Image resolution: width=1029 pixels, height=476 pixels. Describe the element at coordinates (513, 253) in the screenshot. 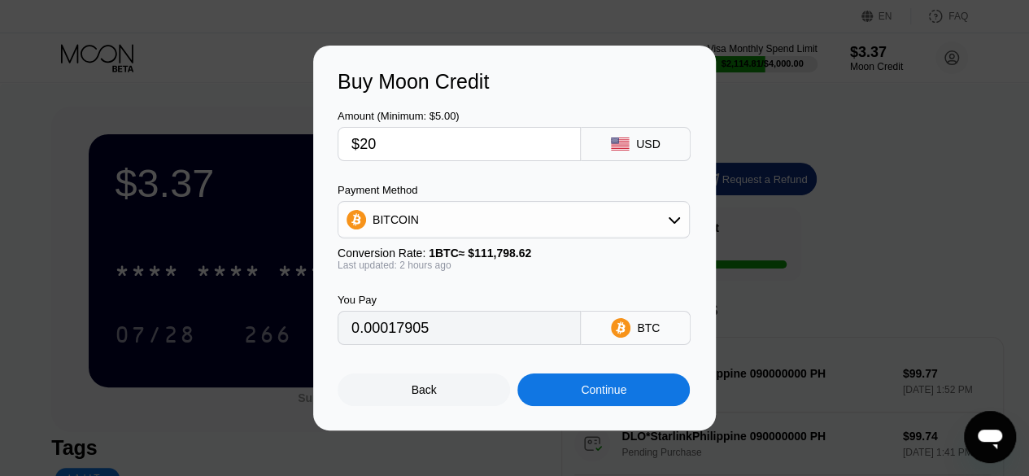

I see `div: Conversion Rate:` at that location.